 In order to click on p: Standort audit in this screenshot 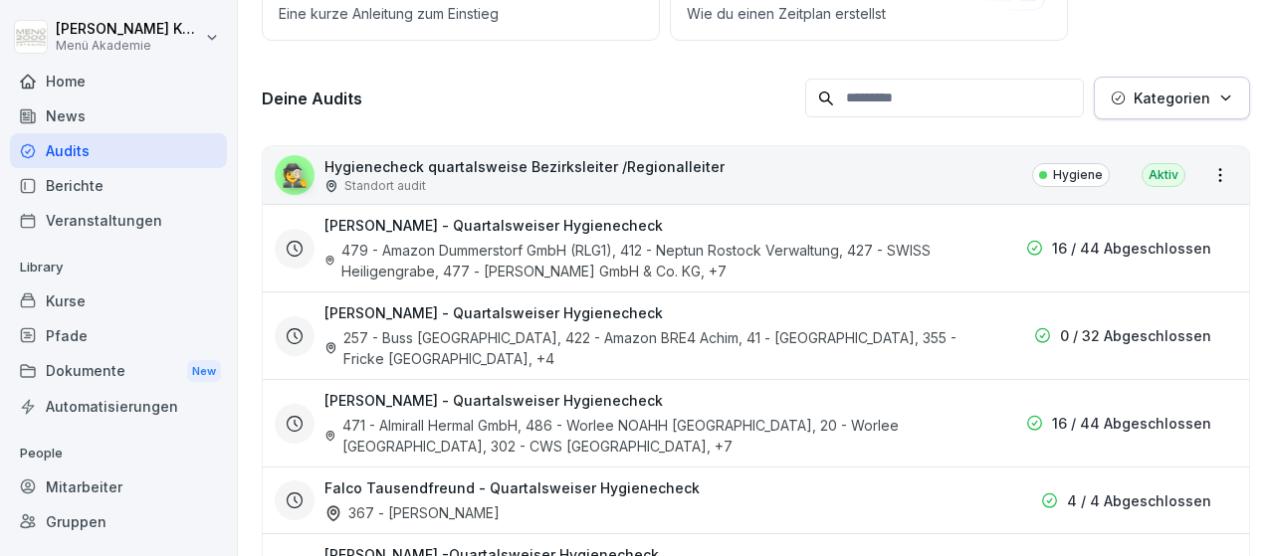, I will do `click(385, 186)`.